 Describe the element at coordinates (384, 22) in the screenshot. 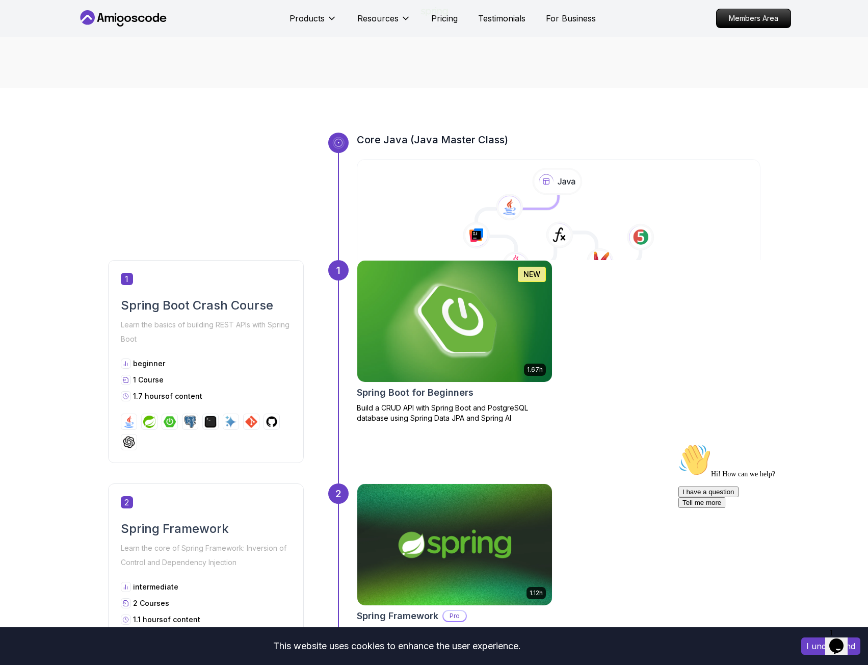

I see `button: Resources` at that location.